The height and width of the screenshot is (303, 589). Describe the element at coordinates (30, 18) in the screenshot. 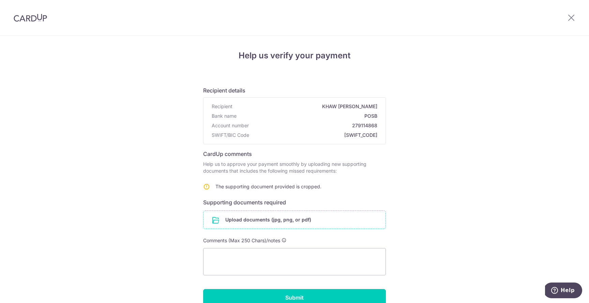

I see `img: CardUp` at that location.